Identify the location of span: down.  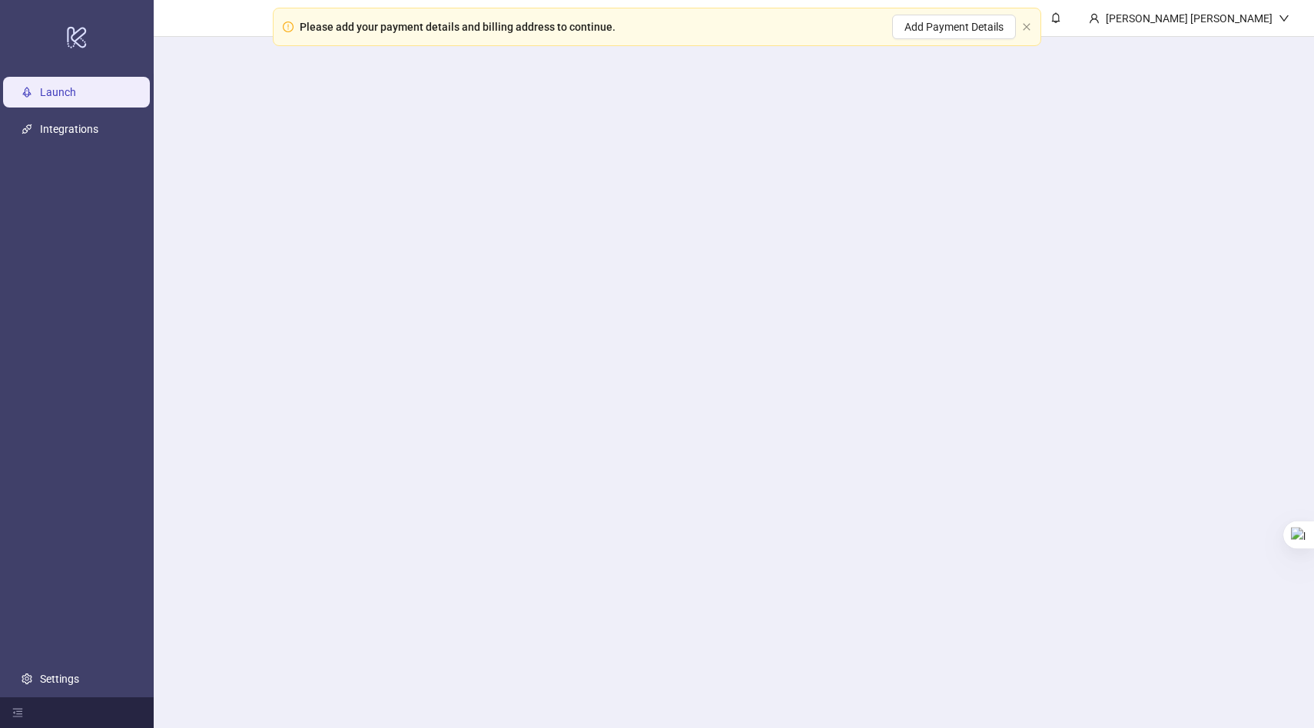
(1284, 18).